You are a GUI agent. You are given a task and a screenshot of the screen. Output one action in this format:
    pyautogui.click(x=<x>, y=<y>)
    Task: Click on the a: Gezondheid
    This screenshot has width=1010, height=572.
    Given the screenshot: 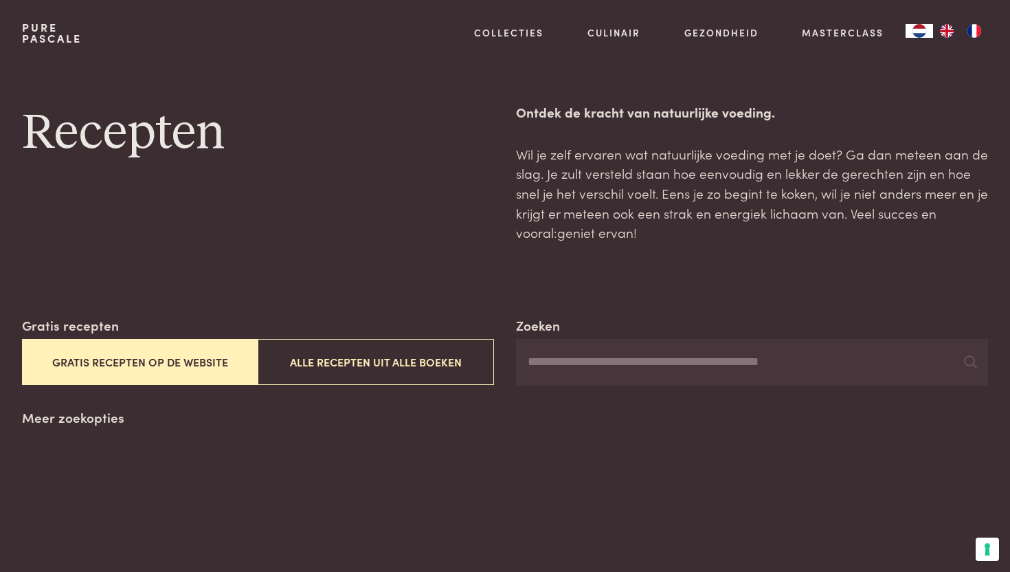 What is the action you would take?
    pyautogui.click(x=721, y=32)
    